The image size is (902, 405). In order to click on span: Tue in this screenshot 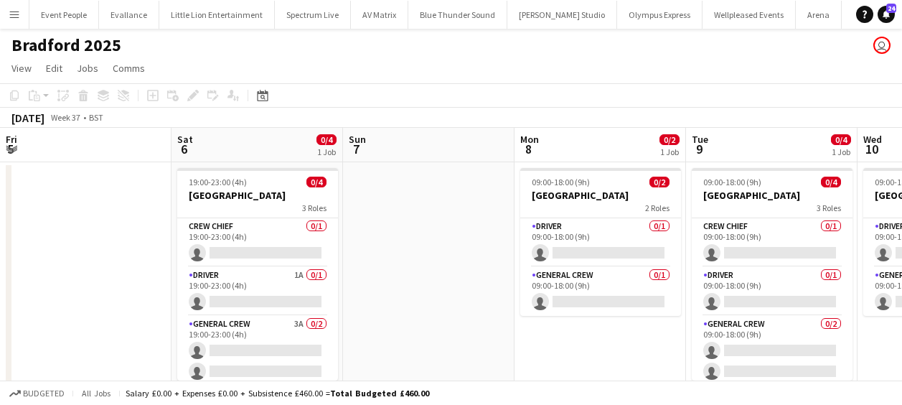, I will do `click(700, 139)`.